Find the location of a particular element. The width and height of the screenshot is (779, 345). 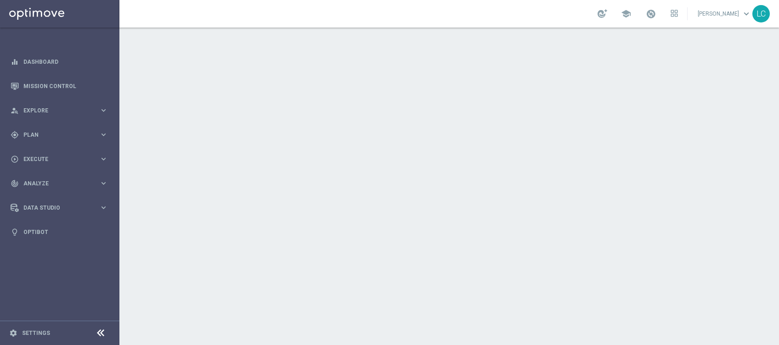

a: Dashboard is located at coordinates (66, 62).